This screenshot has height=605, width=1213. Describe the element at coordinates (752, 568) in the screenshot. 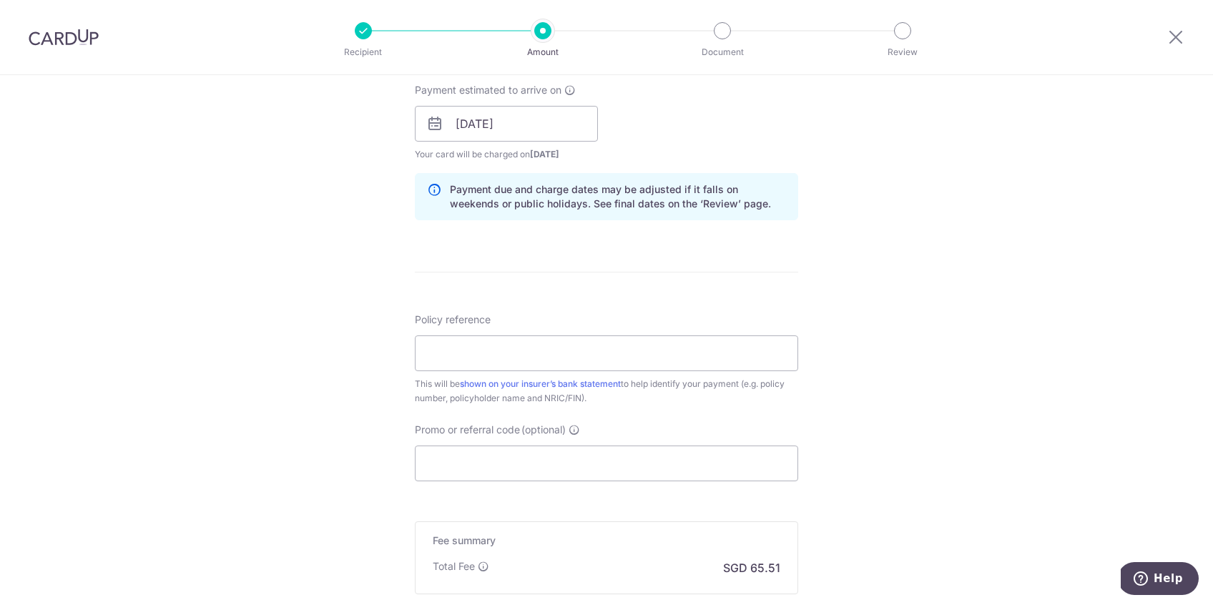

I see `p: SGD 65.51` at that location.